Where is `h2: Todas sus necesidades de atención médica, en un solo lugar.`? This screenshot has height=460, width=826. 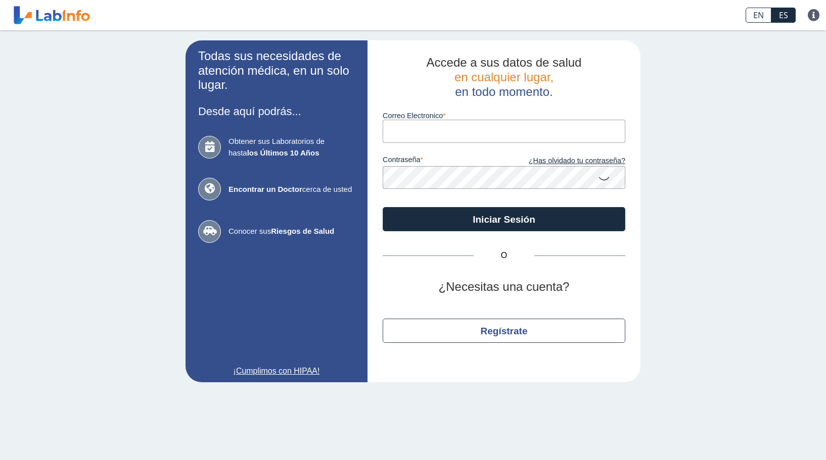 h2: Todas sus necesidades de atención médica, en un solo lugar. is located at coordinates (276, 71).